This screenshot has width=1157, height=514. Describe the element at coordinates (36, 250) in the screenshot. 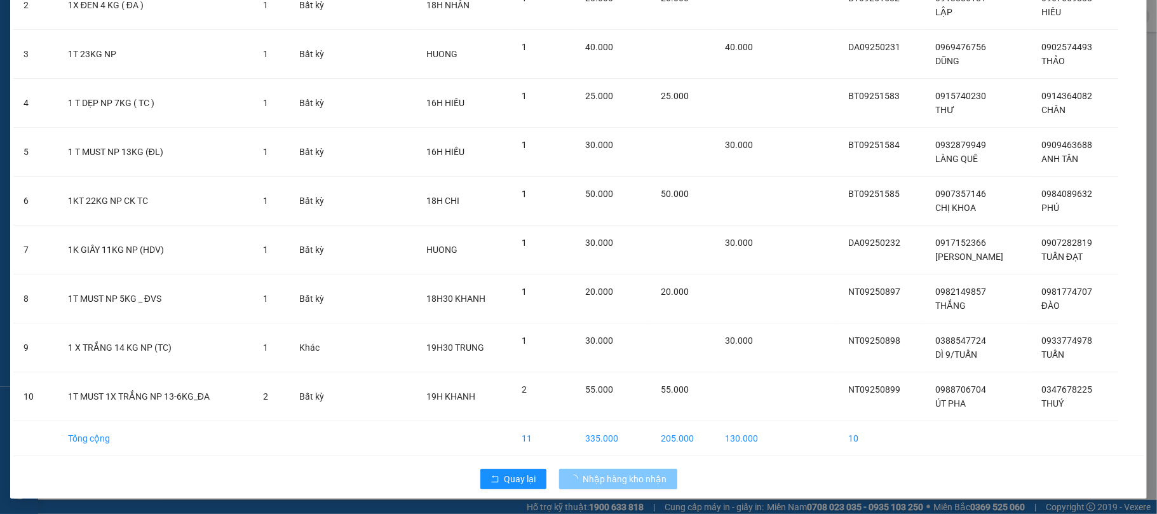

I see `td: 7` at that location.